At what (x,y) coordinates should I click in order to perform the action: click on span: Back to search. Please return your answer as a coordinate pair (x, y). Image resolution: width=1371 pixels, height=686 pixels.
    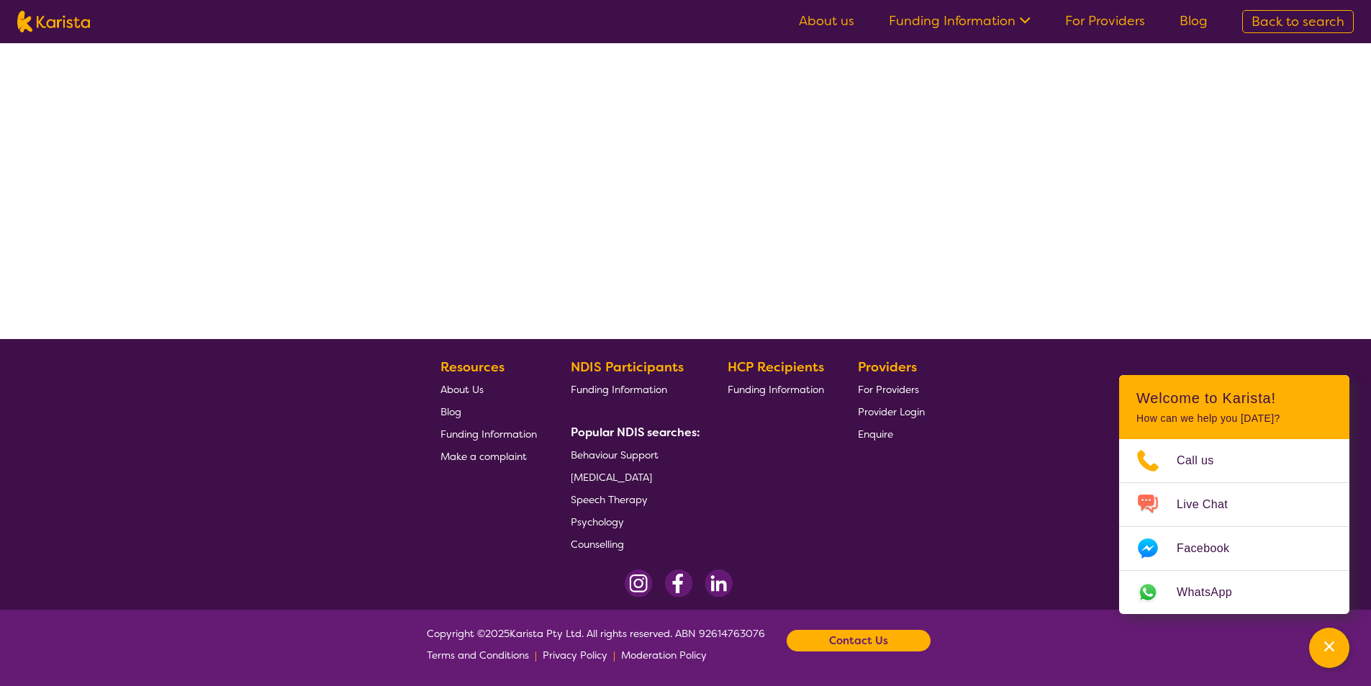
    Looking at the image, I should click on (1298, 22).